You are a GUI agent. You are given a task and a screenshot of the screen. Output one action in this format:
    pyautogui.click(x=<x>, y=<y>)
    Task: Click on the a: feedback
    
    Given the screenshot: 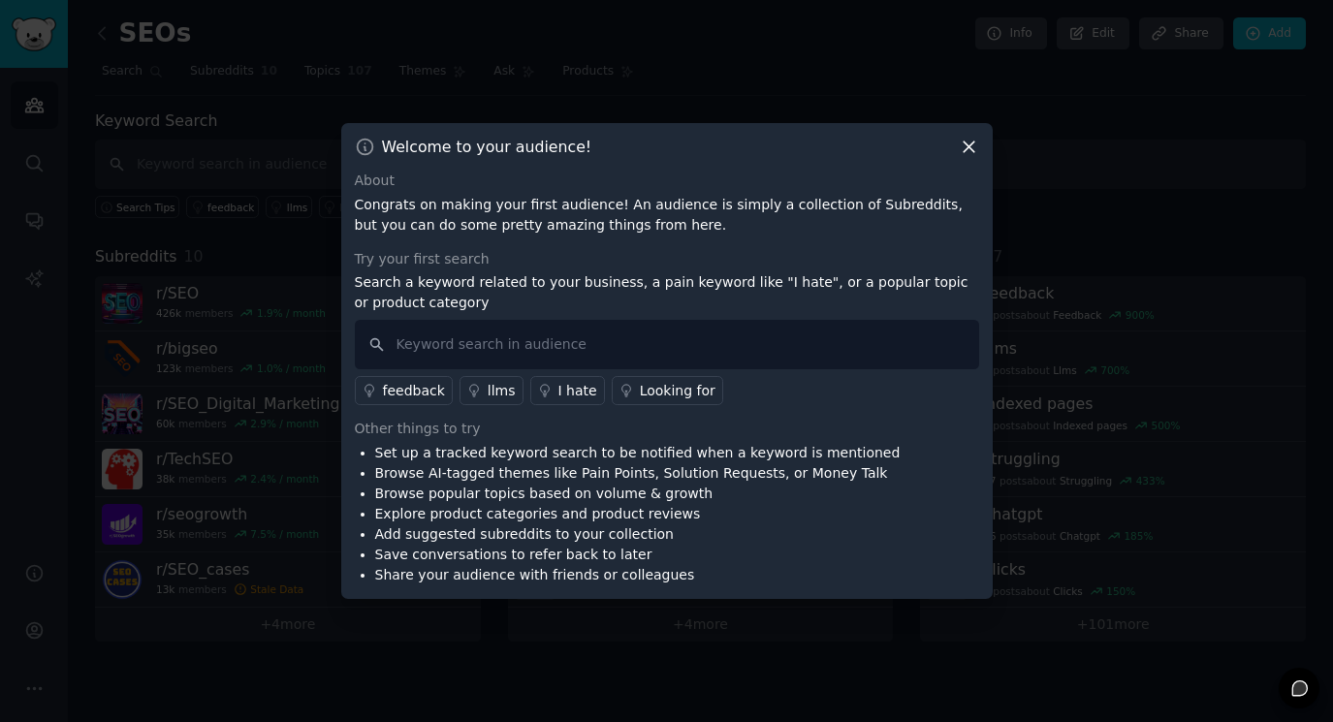 What is the action you would take?
    pyautogui.click(x=403, y=391)
    